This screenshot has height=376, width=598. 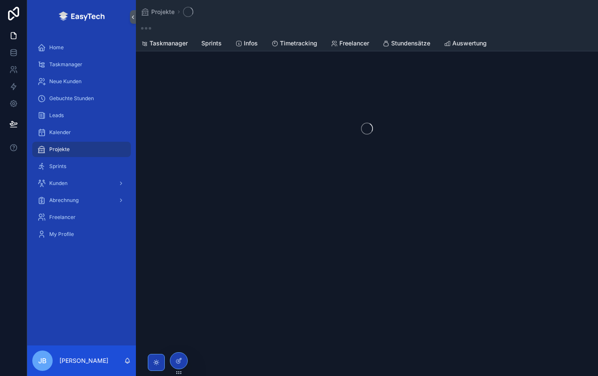 I want to click on a: Auswertung, so click(x=465, y=44).